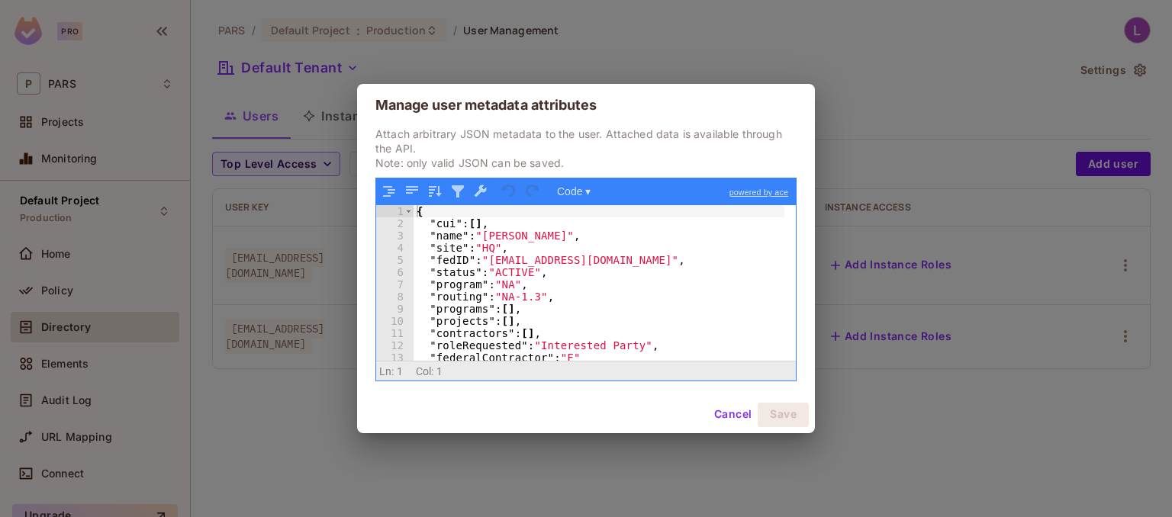 The width and height of the screenshot is (1172, 517). Describe the element at coordinates (395, 358) in the screenshot. I see `div: 13` at that location.